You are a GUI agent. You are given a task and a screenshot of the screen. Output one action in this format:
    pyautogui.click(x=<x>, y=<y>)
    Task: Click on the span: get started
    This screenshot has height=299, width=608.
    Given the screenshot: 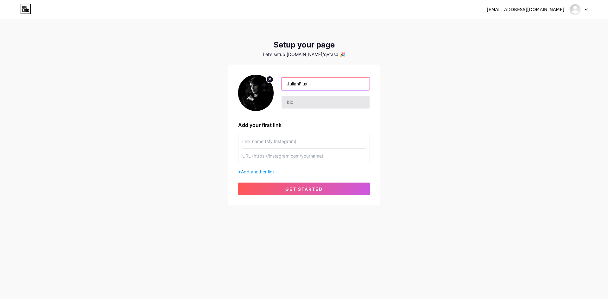 What is the action you would take?
    pyautogui.click(x=304, y=189)
    